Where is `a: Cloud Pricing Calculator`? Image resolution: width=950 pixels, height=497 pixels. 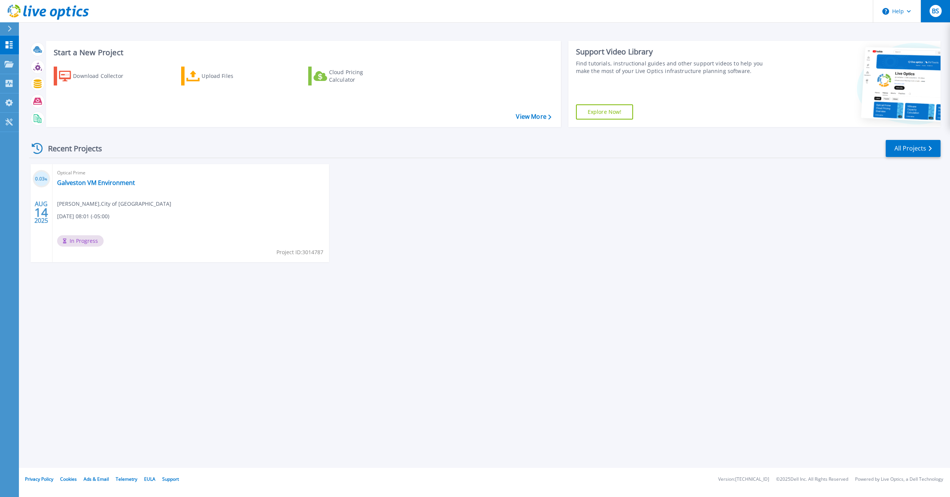
a: Cloud Pricing Calculator is located at coordinates (350, 76).